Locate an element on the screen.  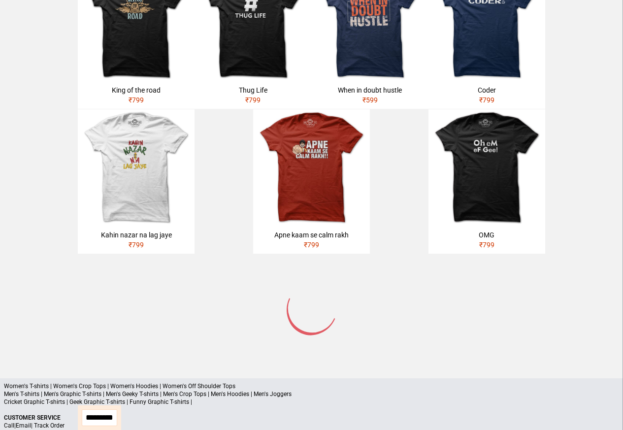
p: Men's T-shirts | Men's Graphic T-shirts | Men's Geeky T-shirts | Men's Crop Tops | Men's Hoodies ... is located at coordinates (311, 394).